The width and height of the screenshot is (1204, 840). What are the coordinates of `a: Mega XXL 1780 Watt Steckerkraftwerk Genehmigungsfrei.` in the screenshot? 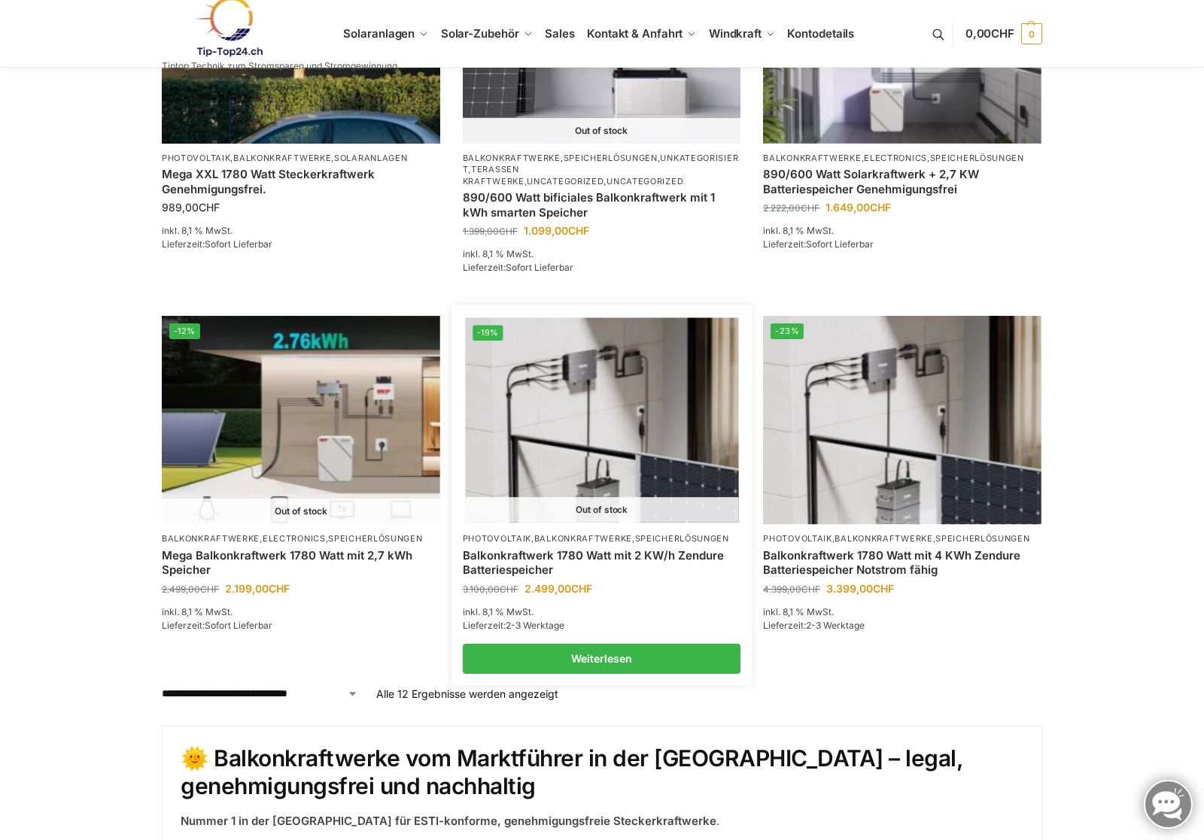 It's located at (301, 181).